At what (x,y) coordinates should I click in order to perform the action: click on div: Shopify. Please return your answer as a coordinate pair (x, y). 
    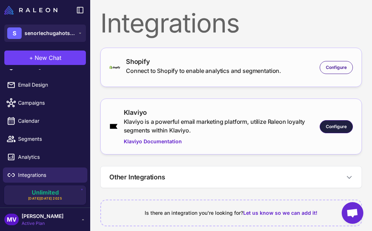
    Looking at the image, I should click on (203, 61).